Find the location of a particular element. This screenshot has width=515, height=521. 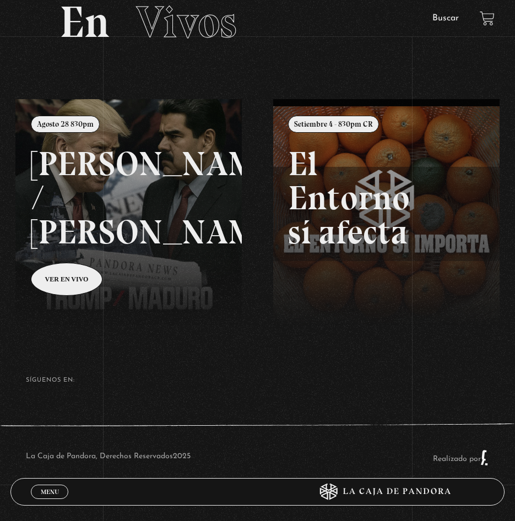

h4: SÍguenos en: is located at coordinates (258, 380).